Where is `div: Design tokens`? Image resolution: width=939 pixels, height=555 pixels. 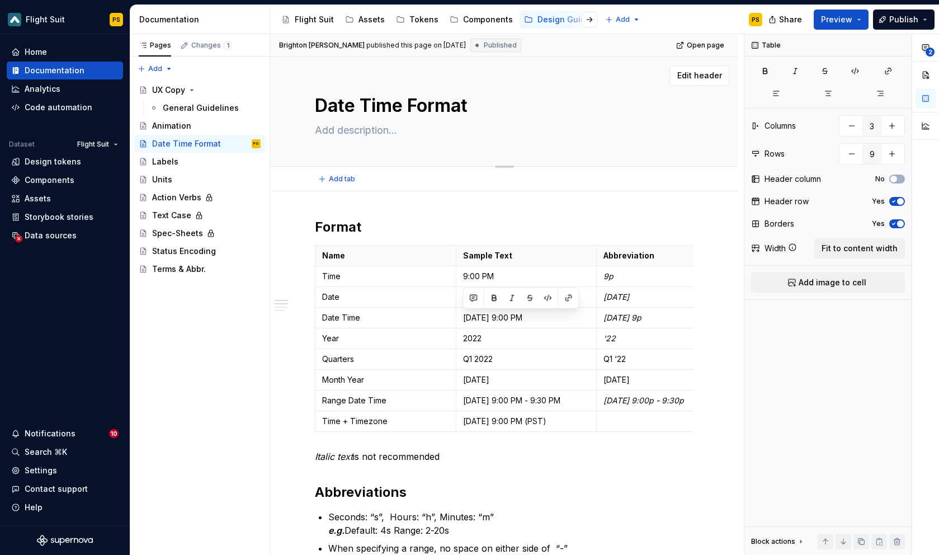 div: Design tokens is located at coordinates (53, 162).